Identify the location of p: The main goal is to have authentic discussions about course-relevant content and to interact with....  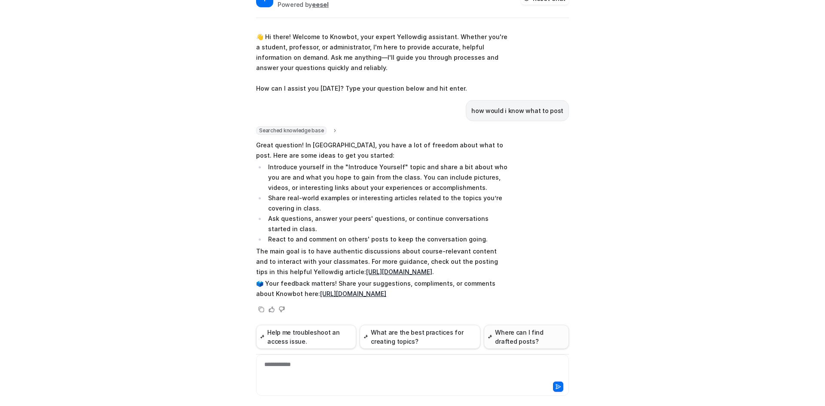
(382, 262).